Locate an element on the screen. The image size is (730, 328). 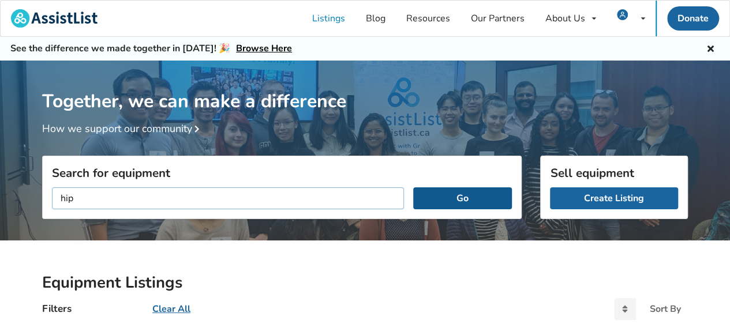
a: Blog is located at coordinates (376, 18).